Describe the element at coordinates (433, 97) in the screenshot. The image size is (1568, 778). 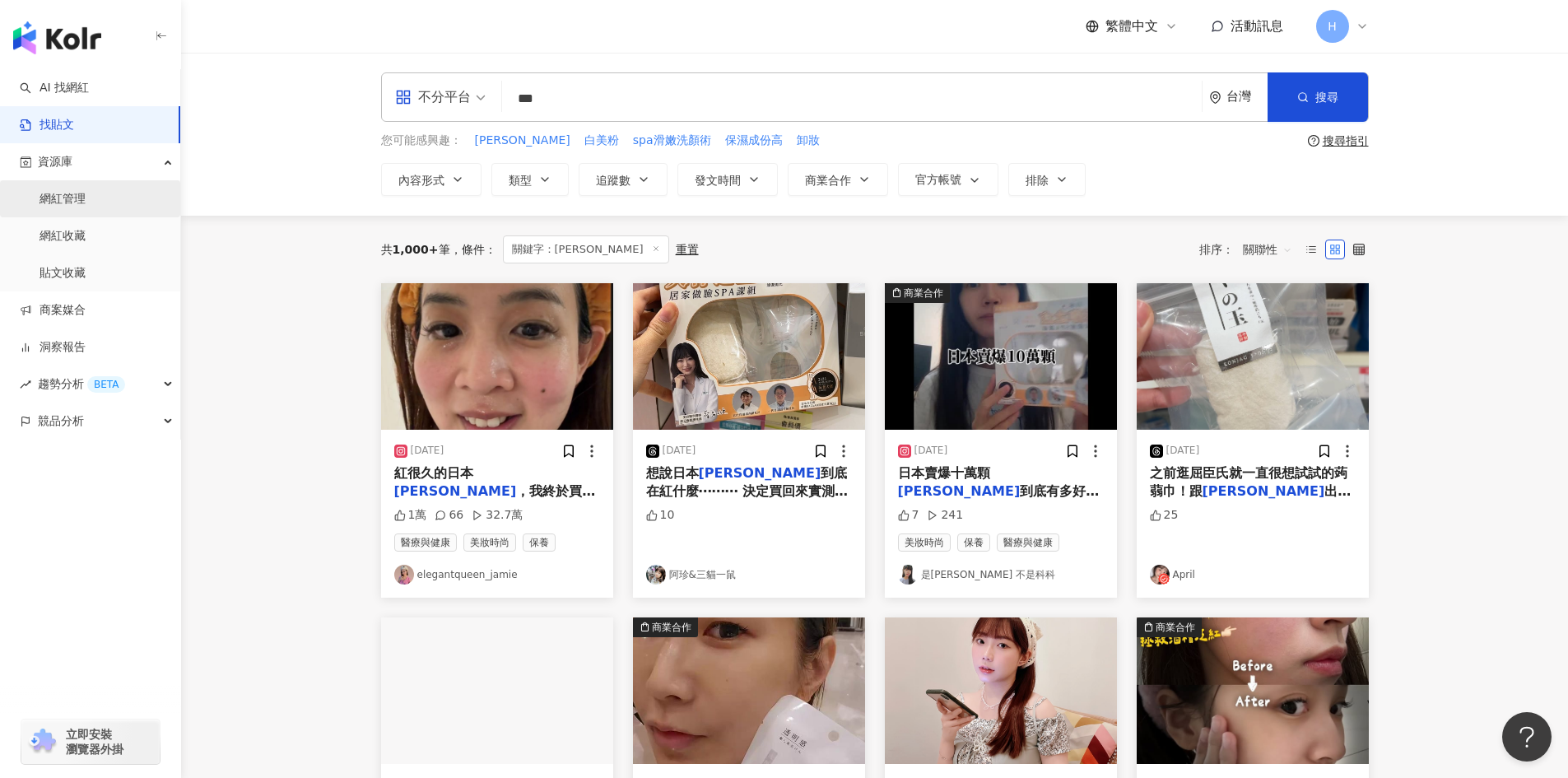
I see `div: 不分平台` at that location.